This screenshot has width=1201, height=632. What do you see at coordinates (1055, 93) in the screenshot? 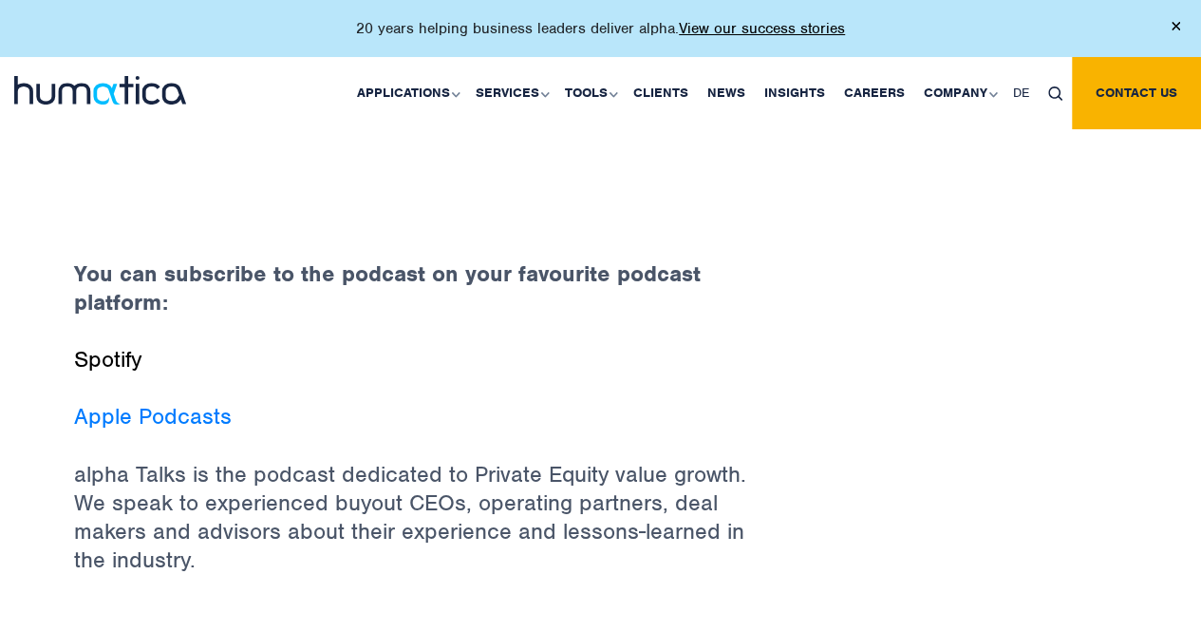
I see `img: search_icon` at bounding box center [1055, 93].